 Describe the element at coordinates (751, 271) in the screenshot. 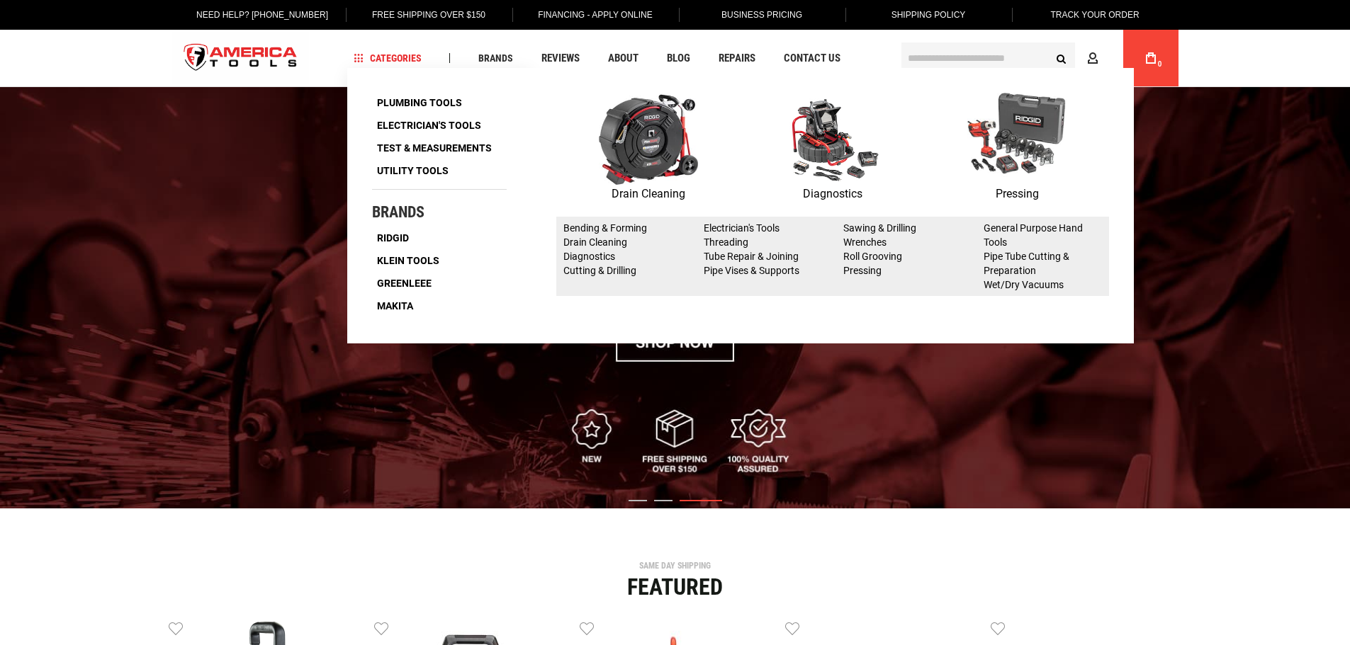

I see `a: Pipe Vises & Supports` at that location.